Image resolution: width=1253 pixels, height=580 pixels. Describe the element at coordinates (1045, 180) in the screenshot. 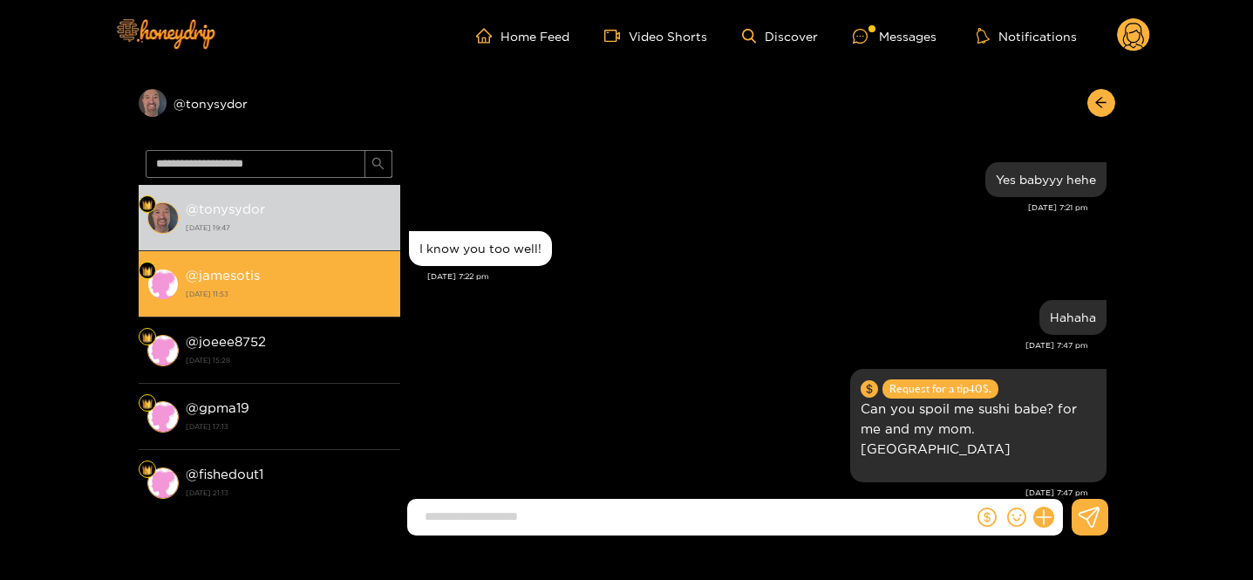

I see `div: Yes babyyy hehe` at that location.